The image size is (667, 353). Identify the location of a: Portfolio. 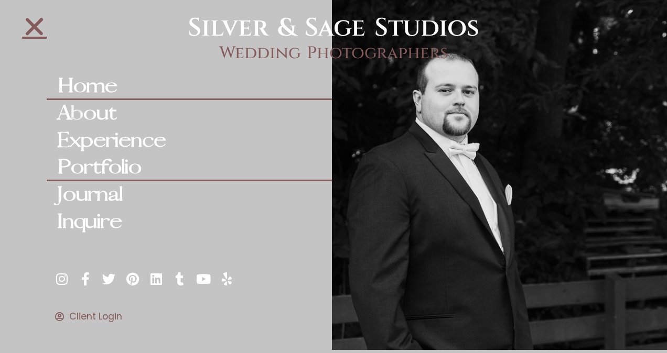
(189, 168).